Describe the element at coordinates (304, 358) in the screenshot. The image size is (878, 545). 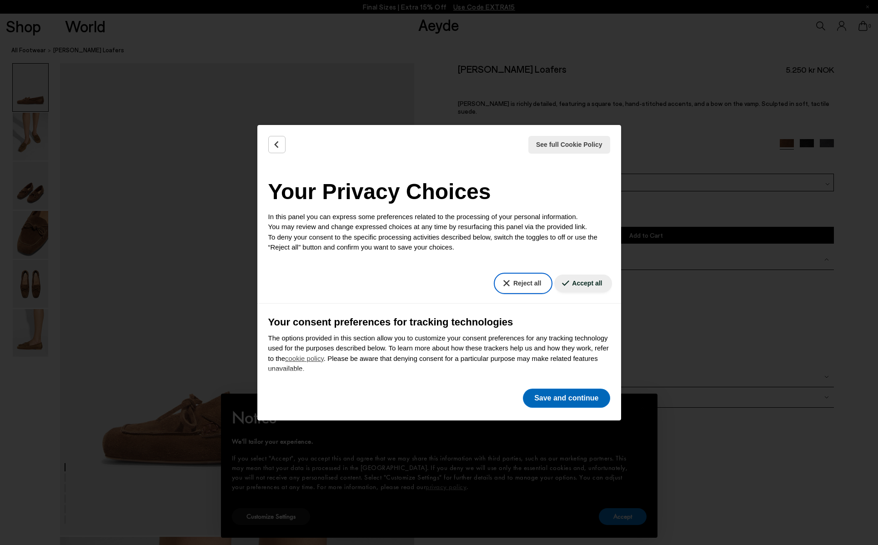
I see `a: cookie policy - link opens in a new tab` at that location.